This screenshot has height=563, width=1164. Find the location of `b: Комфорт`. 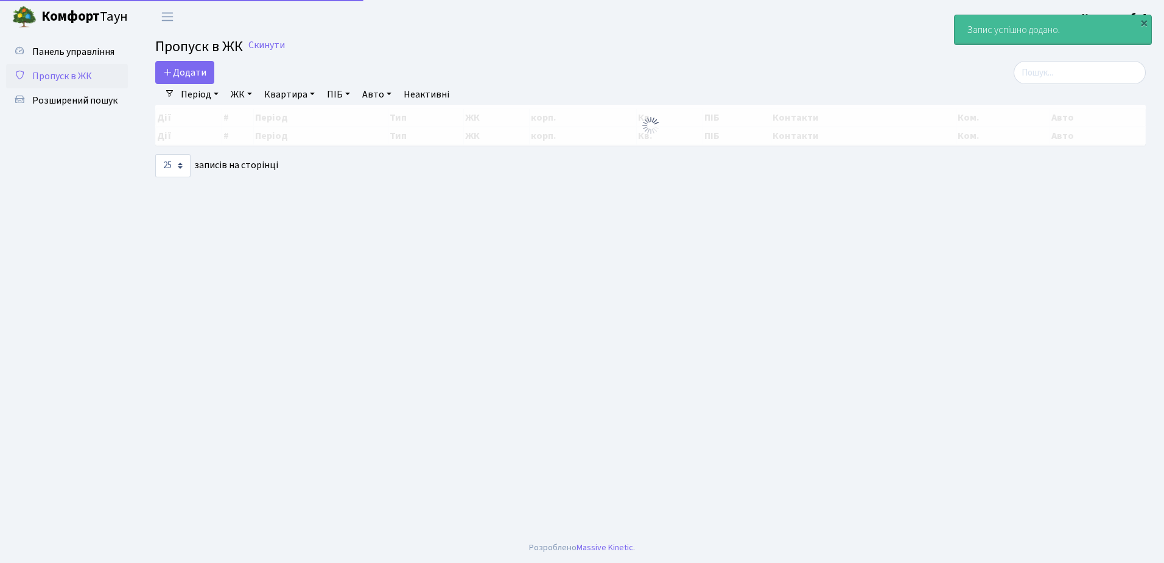

b: Комфорт is located at coordinates (71, 16).